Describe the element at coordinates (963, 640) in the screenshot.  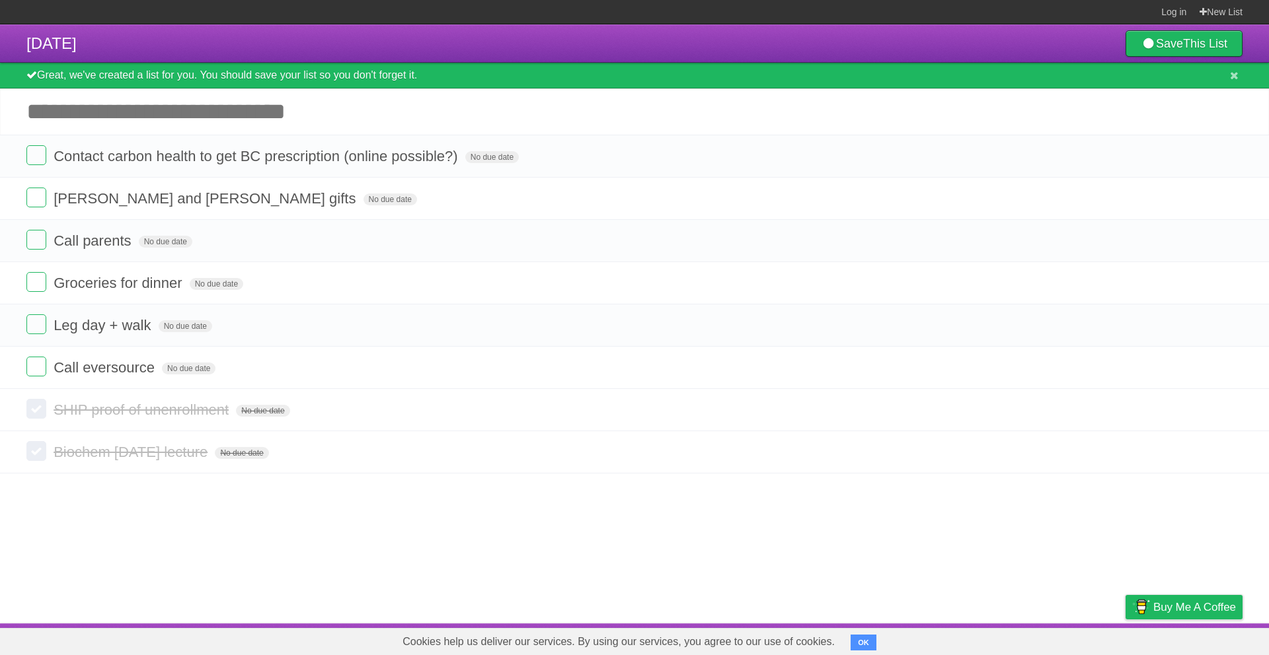
I see `a: About` at that location.